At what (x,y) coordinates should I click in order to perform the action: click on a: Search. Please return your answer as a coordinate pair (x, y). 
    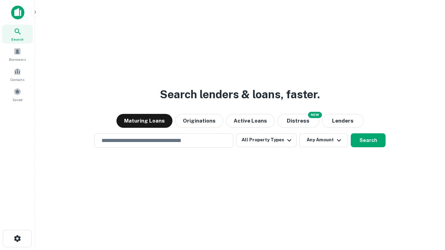
    Looking at the image, I should click on (17, 34).